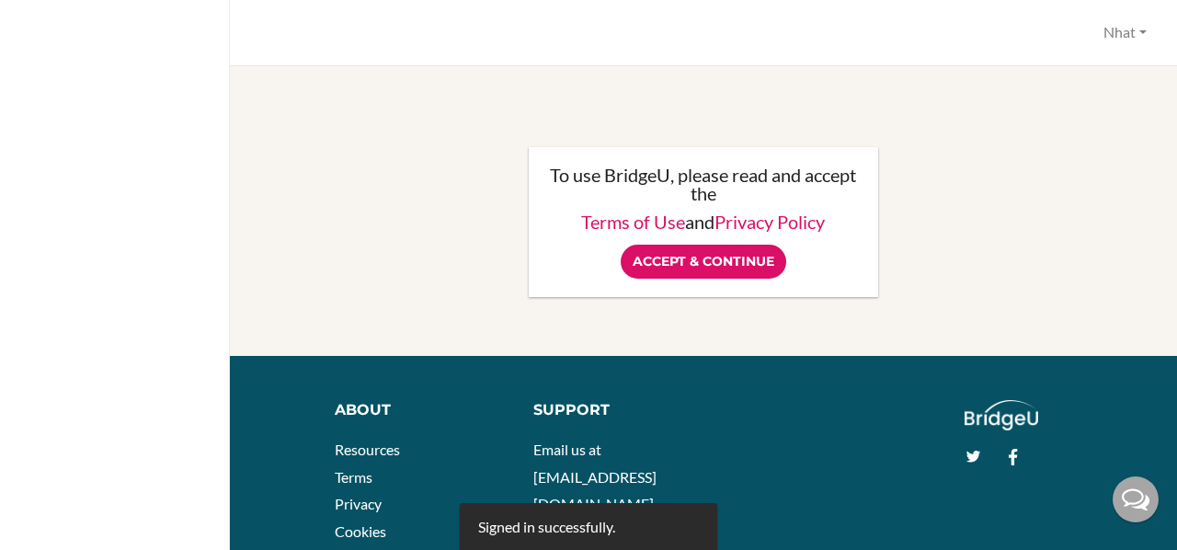  Describe the element at coordinates (367, 449) in the screenshot. I see `a: Resources` at that location.